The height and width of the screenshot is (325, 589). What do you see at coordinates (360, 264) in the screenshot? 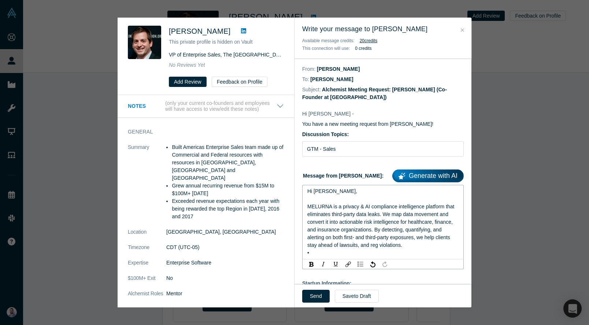
I see `div: rdw-list-control` at bounding box center [360, 264].